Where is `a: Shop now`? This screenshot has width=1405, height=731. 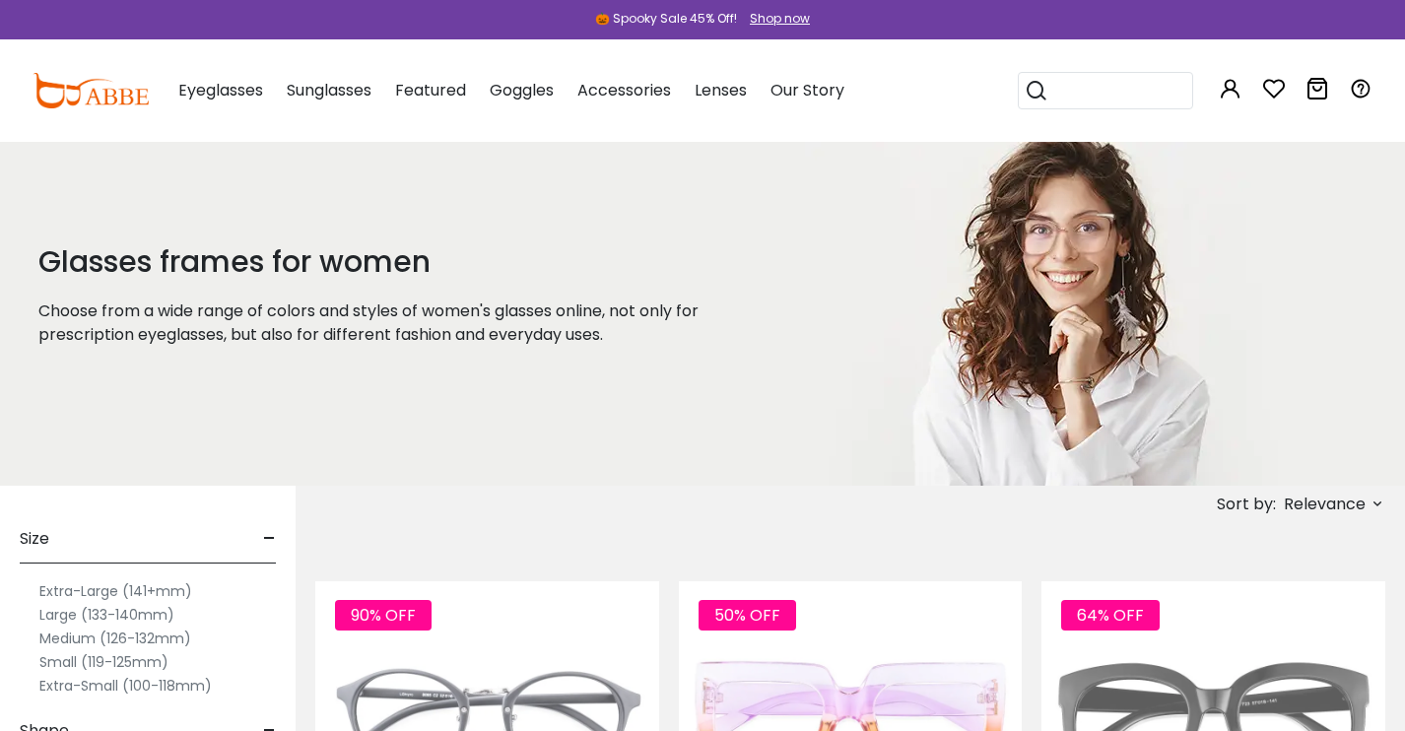
a: Shop now is located at coordinates (774, 18).